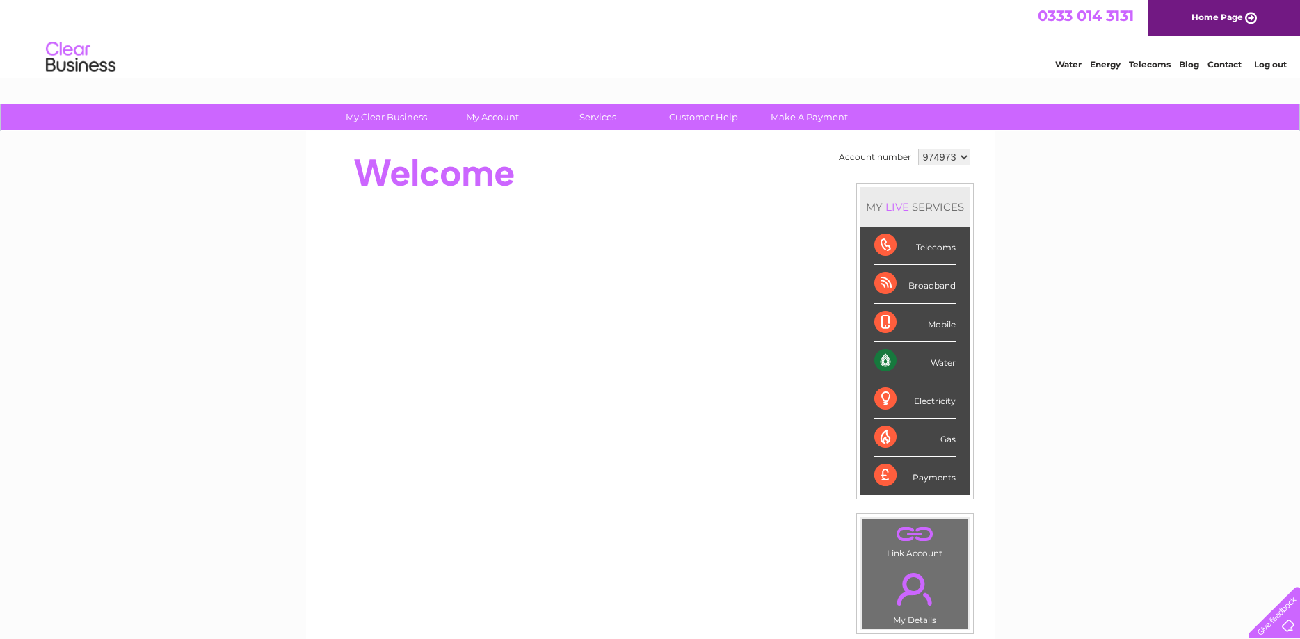 This screenshot has height=639, width=1300. What do you see at coordinates (597, 117) in the screenshot?
I see `a: Services` at bounding box center [597, 117].